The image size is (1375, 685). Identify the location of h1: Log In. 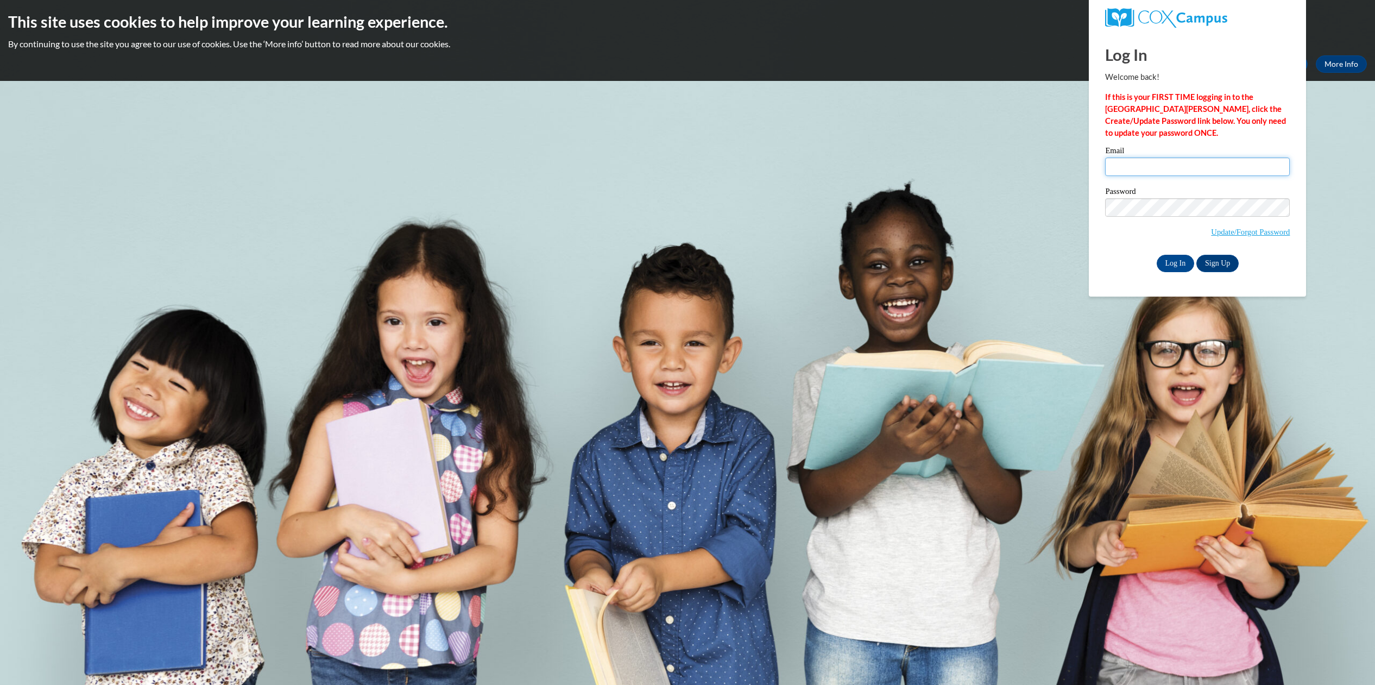
(1197, 54).